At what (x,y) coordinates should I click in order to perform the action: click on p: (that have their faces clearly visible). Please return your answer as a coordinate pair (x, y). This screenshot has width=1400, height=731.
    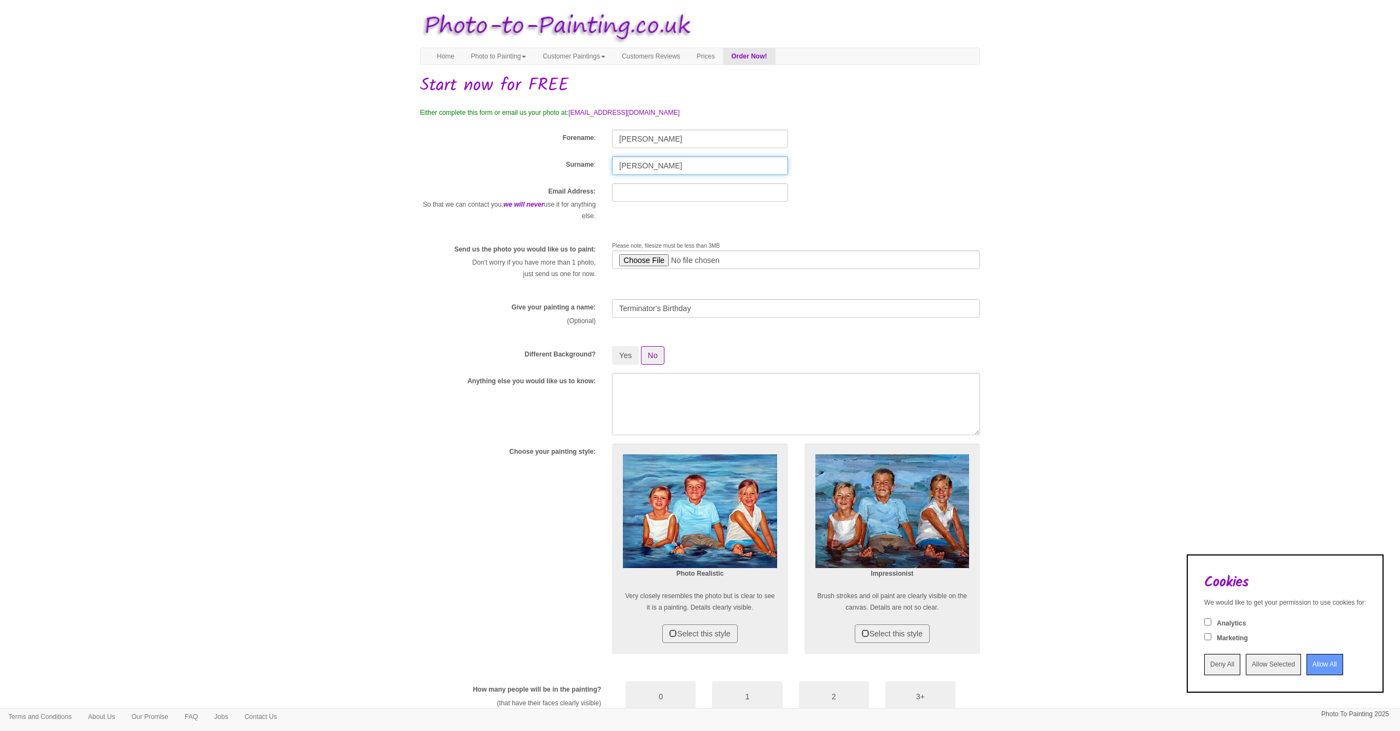
    Looking at the image, I should click on (519, 703).